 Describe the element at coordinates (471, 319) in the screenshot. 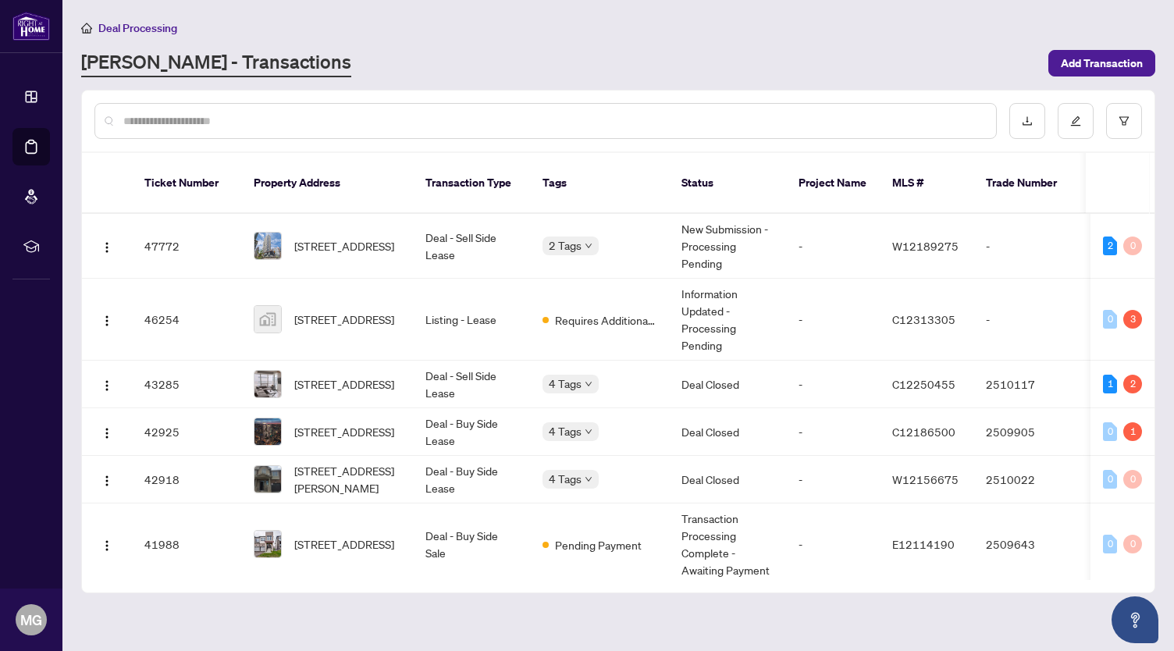

I see `td: Listing - Lease` at that location.